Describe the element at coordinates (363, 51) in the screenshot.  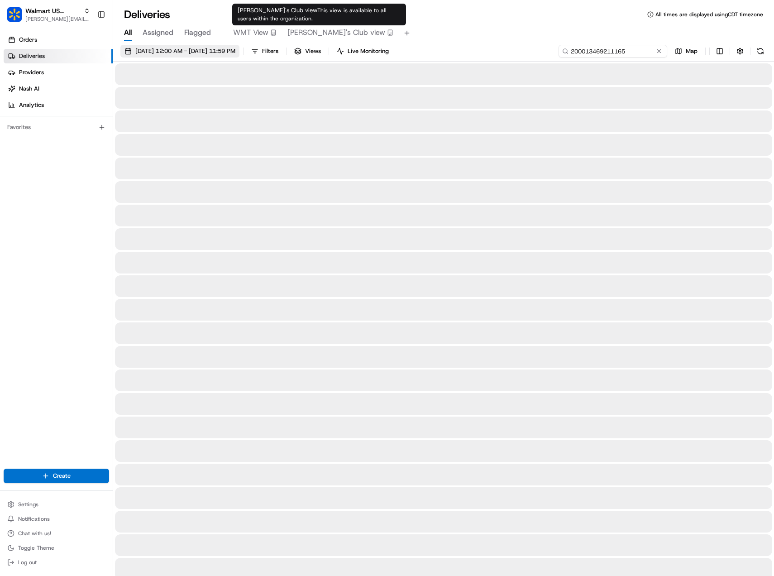
I see `button: Live Monitoring` at that location.